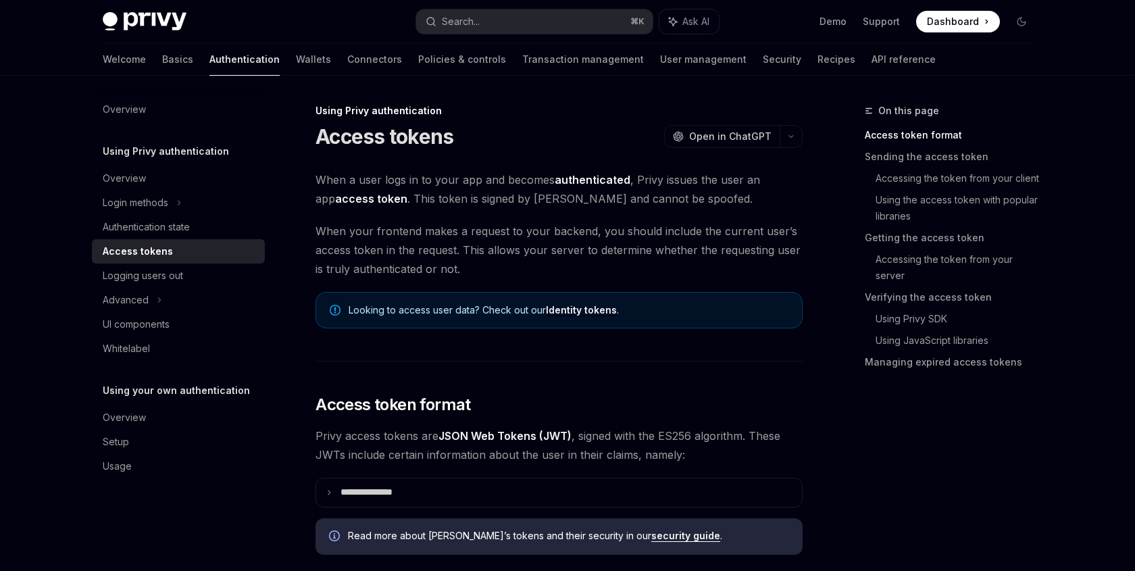  What do you see at coordinates (135, 203) in the screenshot?
I see `div: Login methods` at bounding box center [135, 203].